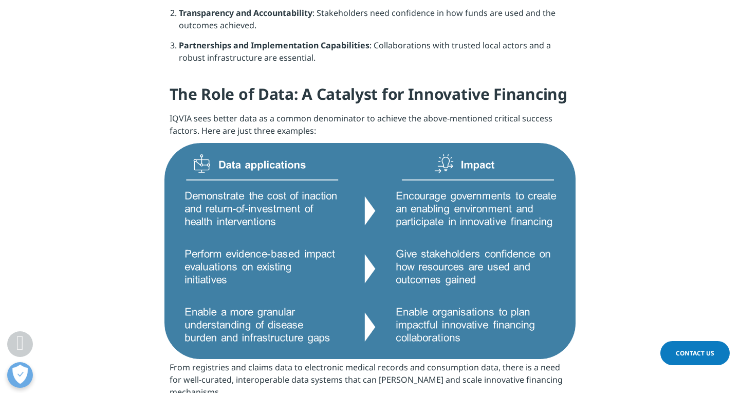 Image resolution: width=740 pixels, height=393 pixels. Describe the element at coordinates (695, 353) in the screenshot. I see `a: Contact Us` at that location.